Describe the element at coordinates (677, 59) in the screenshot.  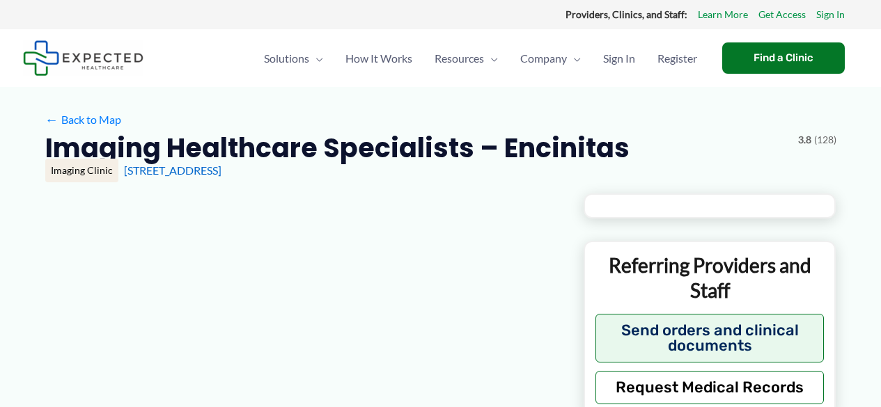
I see `span: Register` at that location.